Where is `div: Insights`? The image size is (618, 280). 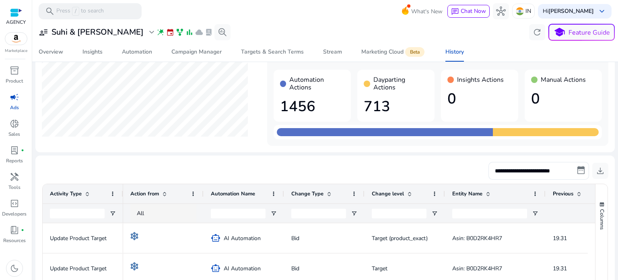
div: Insights is located at coordinates (93, 52).